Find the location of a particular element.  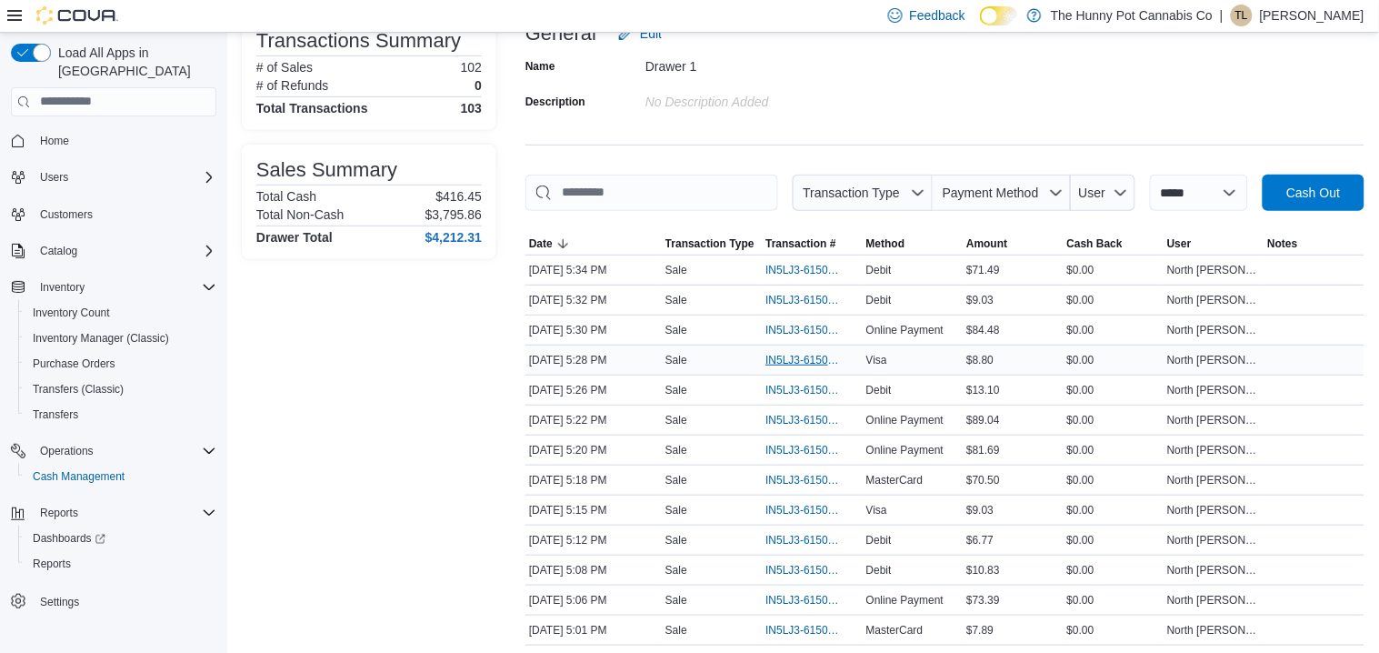

button: Cash Out is located at coordinates (1313, 193).